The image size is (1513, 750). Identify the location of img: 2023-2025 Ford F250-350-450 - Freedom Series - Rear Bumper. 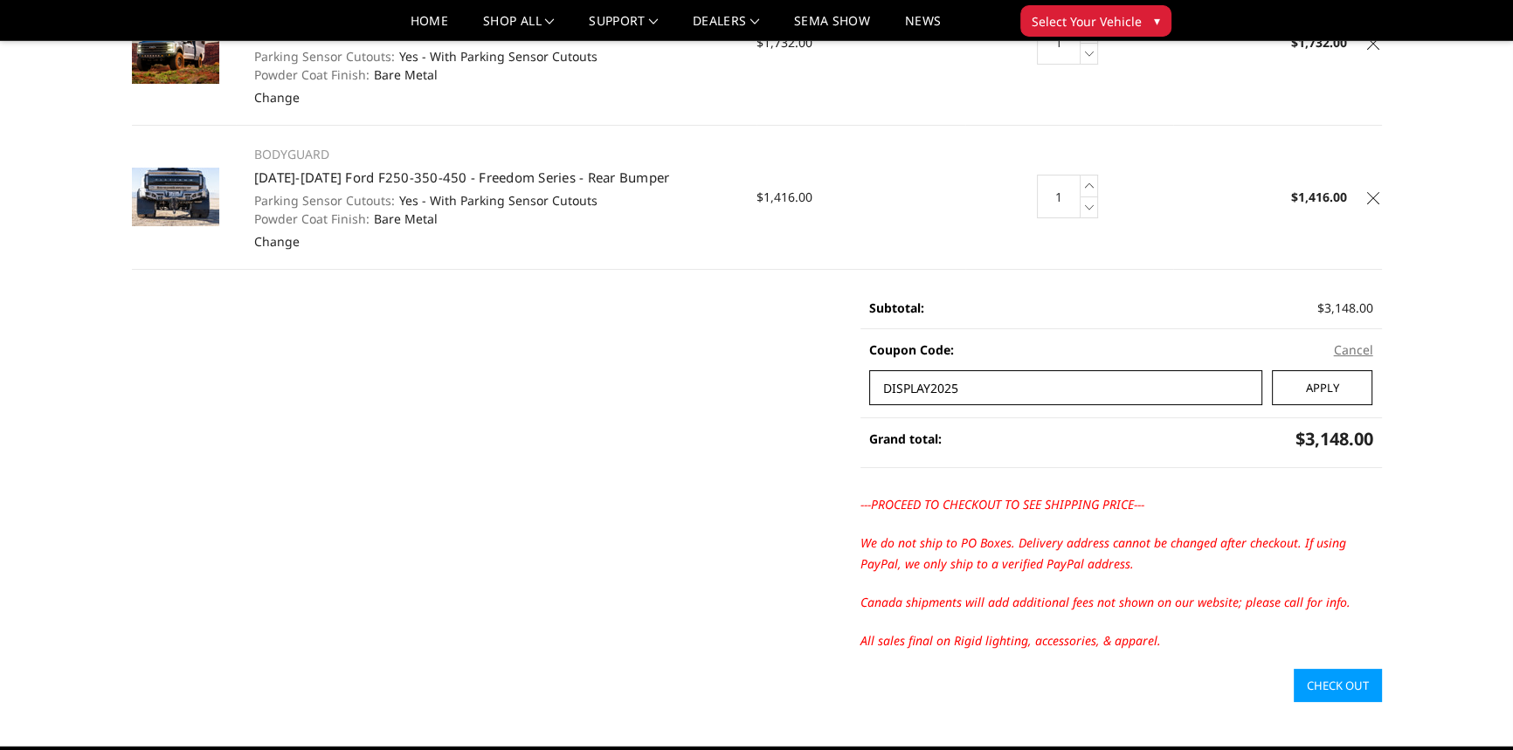
(176, 197).